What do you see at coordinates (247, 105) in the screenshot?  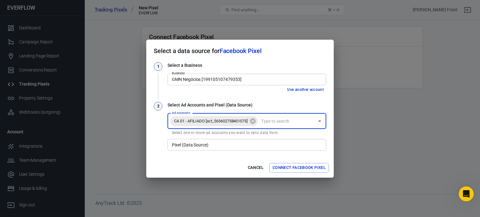 I see `h3: Select Ad Accounts and Pixel (Data Source)` at bounding box center [247, 105].